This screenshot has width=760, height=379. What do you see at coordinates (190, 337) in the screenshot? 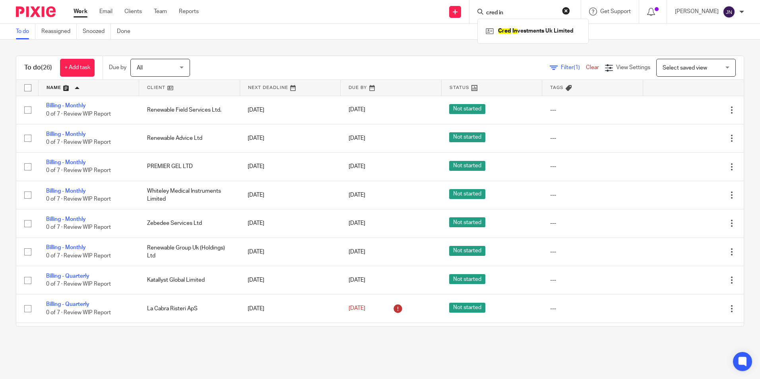
I see `td: Dedomena Bidco Limited` at bounding box center [190, 337].